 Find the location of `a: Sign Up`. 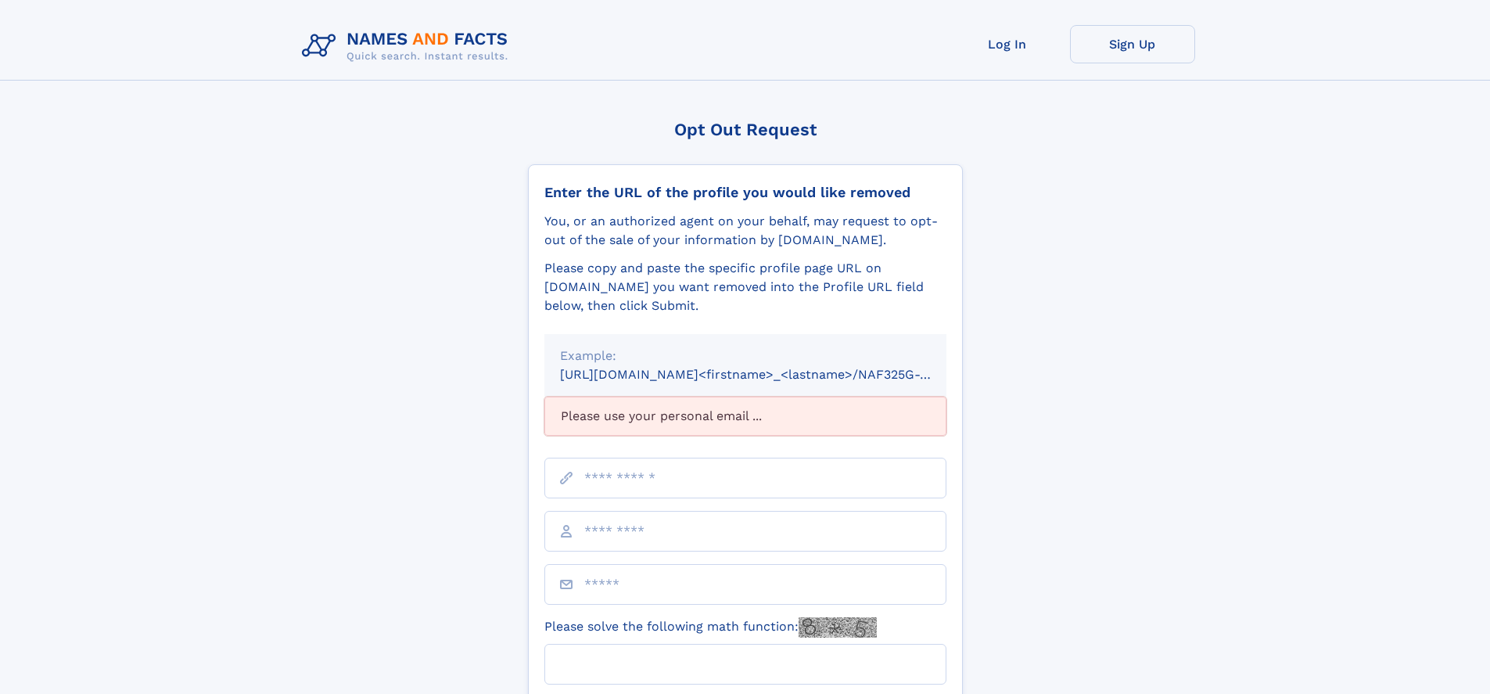

a: Sign Up is located at coordinates (1133, 44).